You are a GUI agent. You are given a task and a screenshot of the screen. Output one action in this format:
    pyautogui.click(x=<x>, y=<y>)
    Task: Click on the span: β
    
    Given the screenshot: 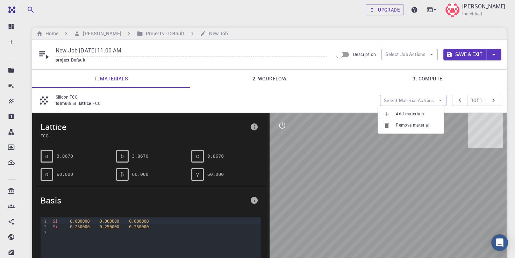 What is the action you would take?
    pyautogui.click(x=122, y=174)
    